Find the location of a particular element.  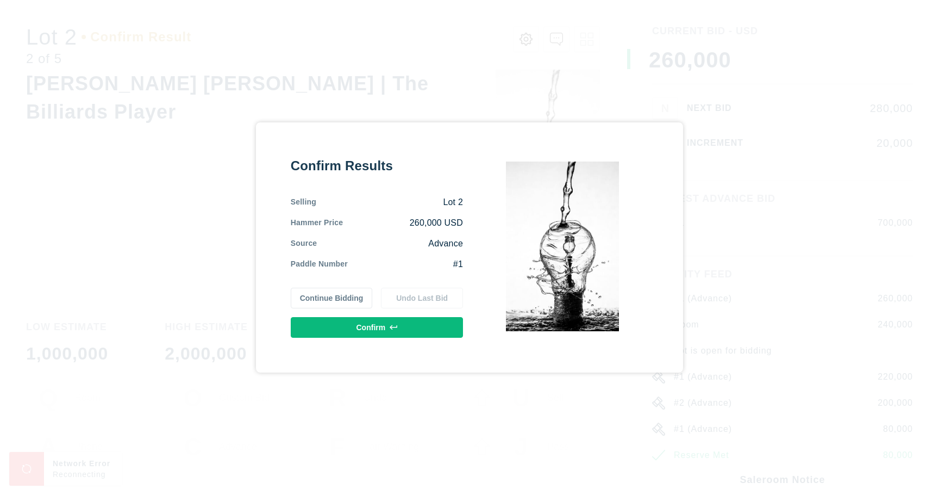

button: Confirm is located at coordinates (377, 327).